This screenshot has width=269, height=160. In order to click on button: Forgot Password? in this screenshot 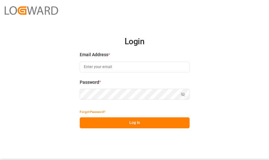, I will do `click(92, 112)`.